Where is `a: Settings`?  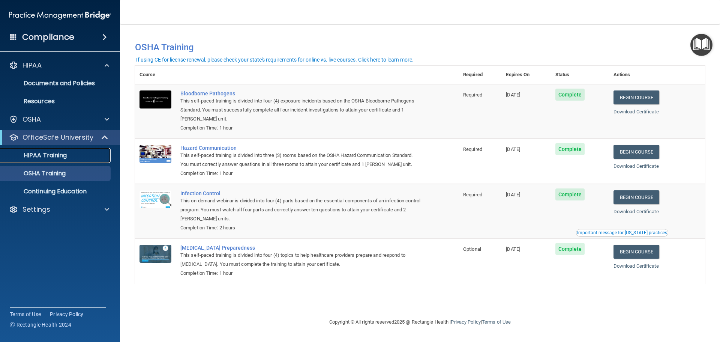
a: Settings is located at coordinates (59, 209).